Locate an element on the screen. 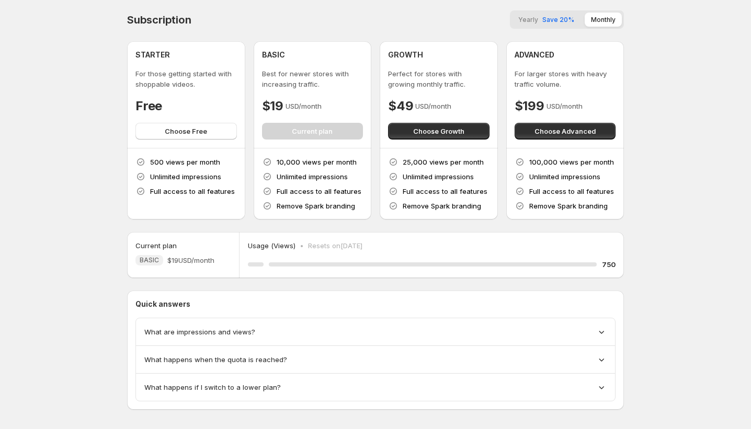  h4: $19 is located at coordinates (272, 106).